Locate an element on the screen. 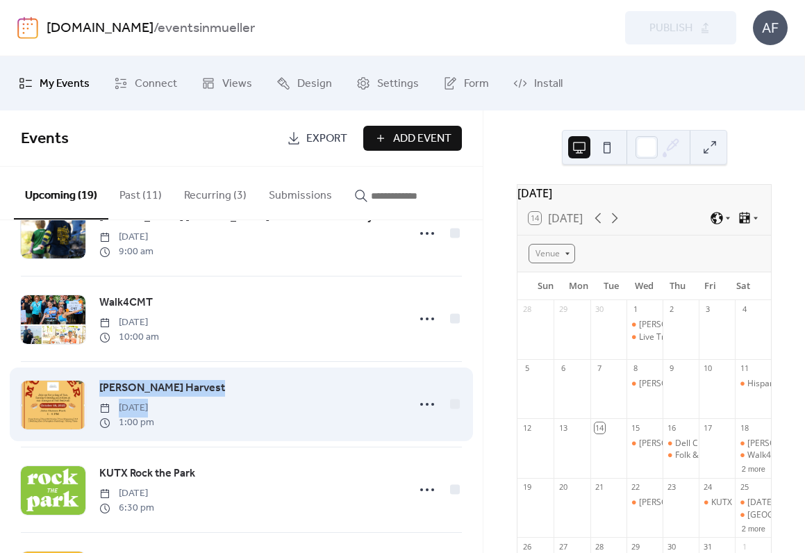 The image size is (805, 553). span: Design is located at coordinates (315, 84).